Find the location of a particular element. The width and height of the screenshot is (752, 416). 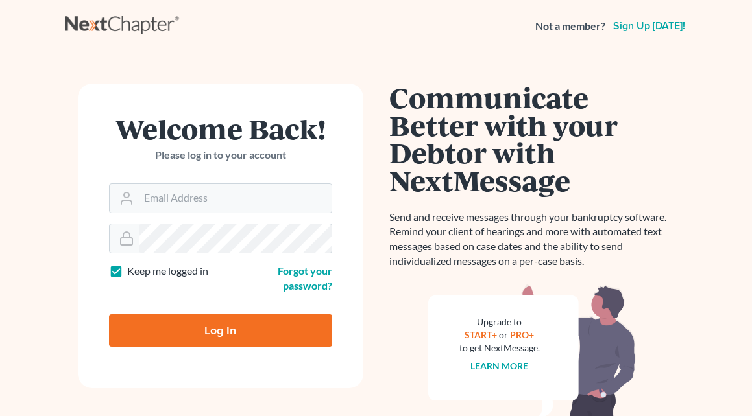

strong: Not a member? is located at coordinates (570, 26).